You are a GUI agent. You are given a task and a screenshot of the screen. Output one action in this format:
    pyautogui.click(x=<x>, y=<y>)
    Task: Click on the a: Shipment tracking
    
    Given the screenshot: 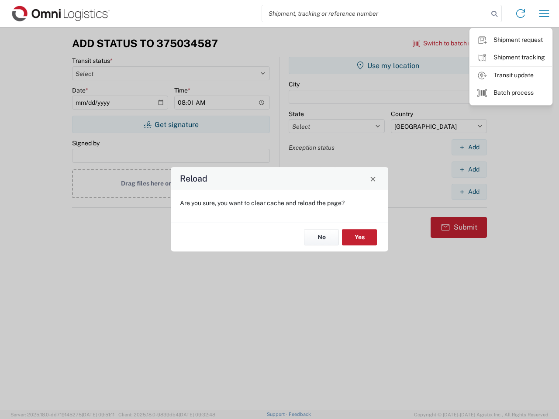 What is the action you would take?
    pyautogui.click(x=511, y=58)
    